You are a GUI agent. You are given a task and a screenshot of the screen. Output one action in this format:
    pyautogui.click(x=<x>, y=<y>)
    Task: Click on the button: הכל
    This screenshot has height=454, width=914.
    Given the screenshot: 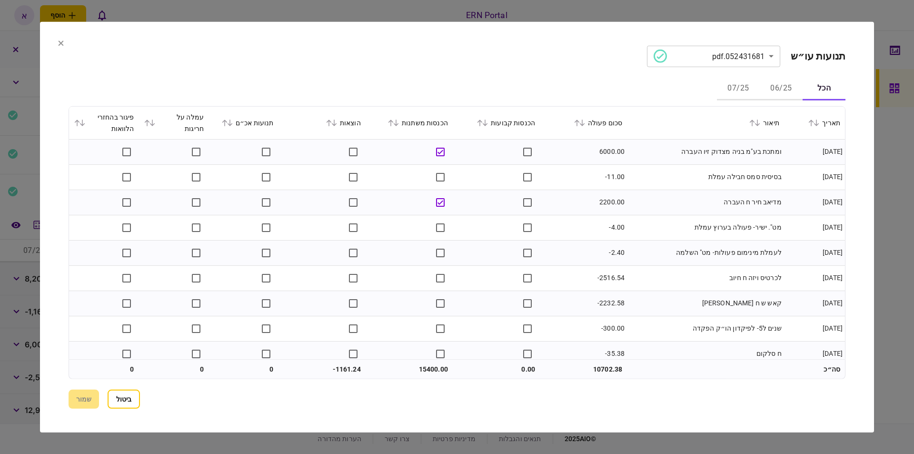 What is the action you would take?
    pyautogui.click(x=824, y=89)
    